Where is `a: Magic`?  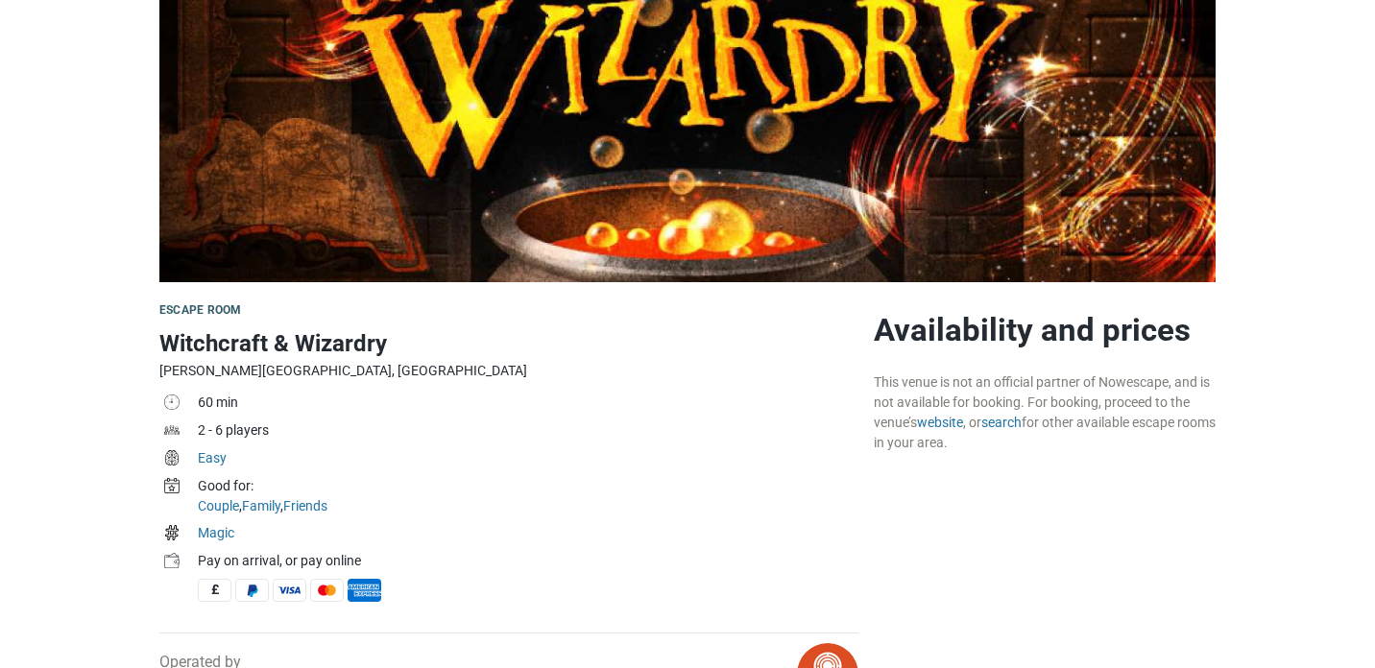
a: Magic is located at coordinates (216, 533).